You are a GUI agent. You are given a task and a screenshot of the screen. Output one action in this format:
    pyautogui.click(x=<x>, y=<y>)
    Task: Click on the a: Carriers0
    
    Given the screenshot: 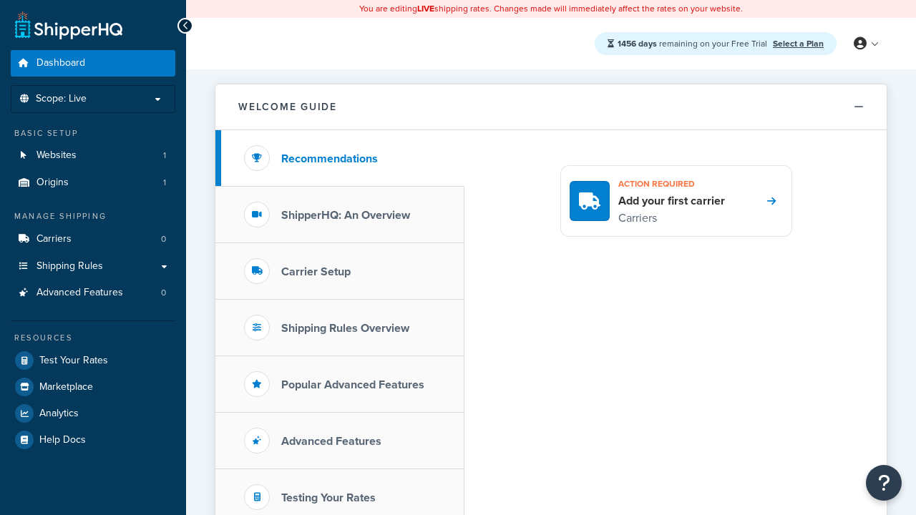 What is the action you would take?
    pyautogui.click(x=93, y=239)
    